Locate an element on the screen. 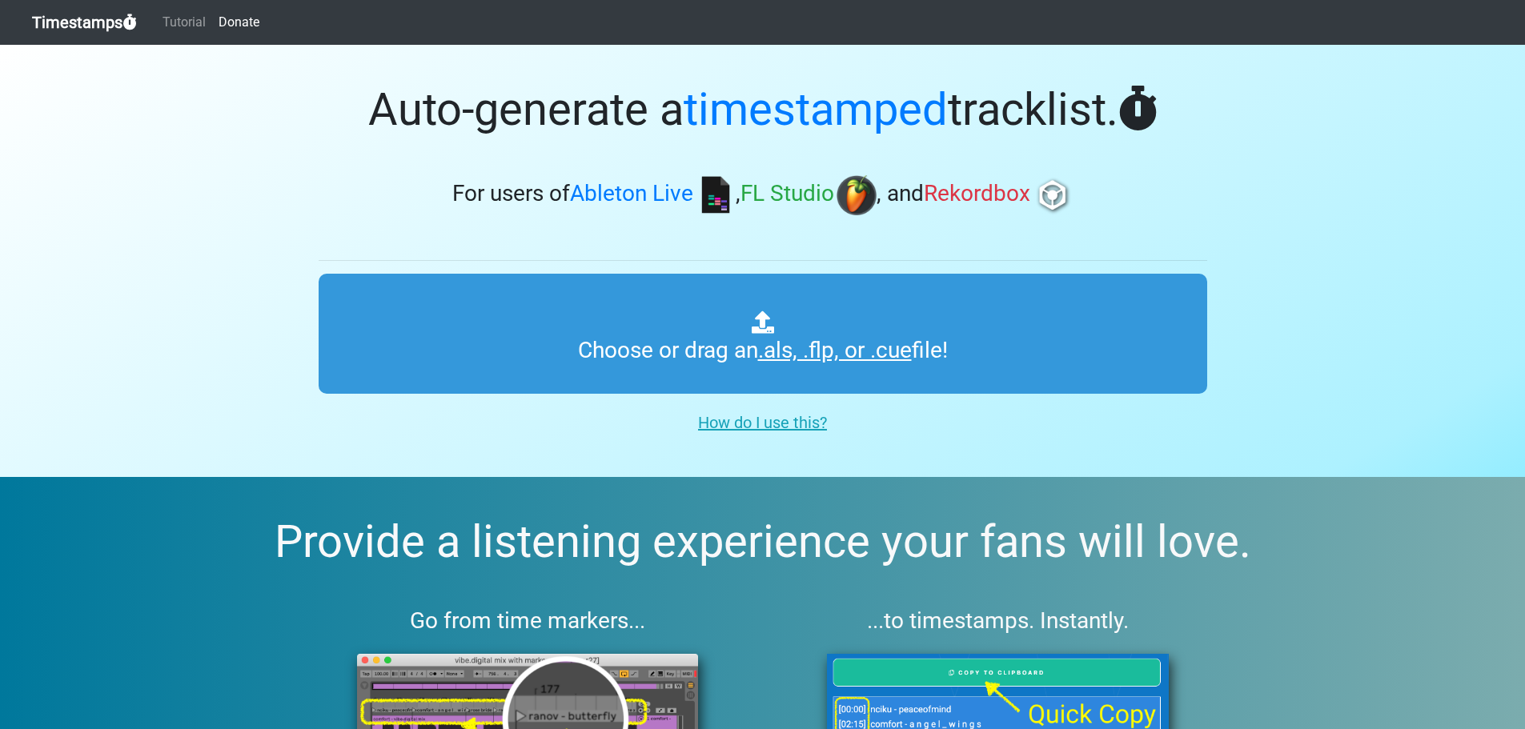 The image size is (1525, 729). h1: Auto-generate a tracklist. is located at coordinates (763, 110).